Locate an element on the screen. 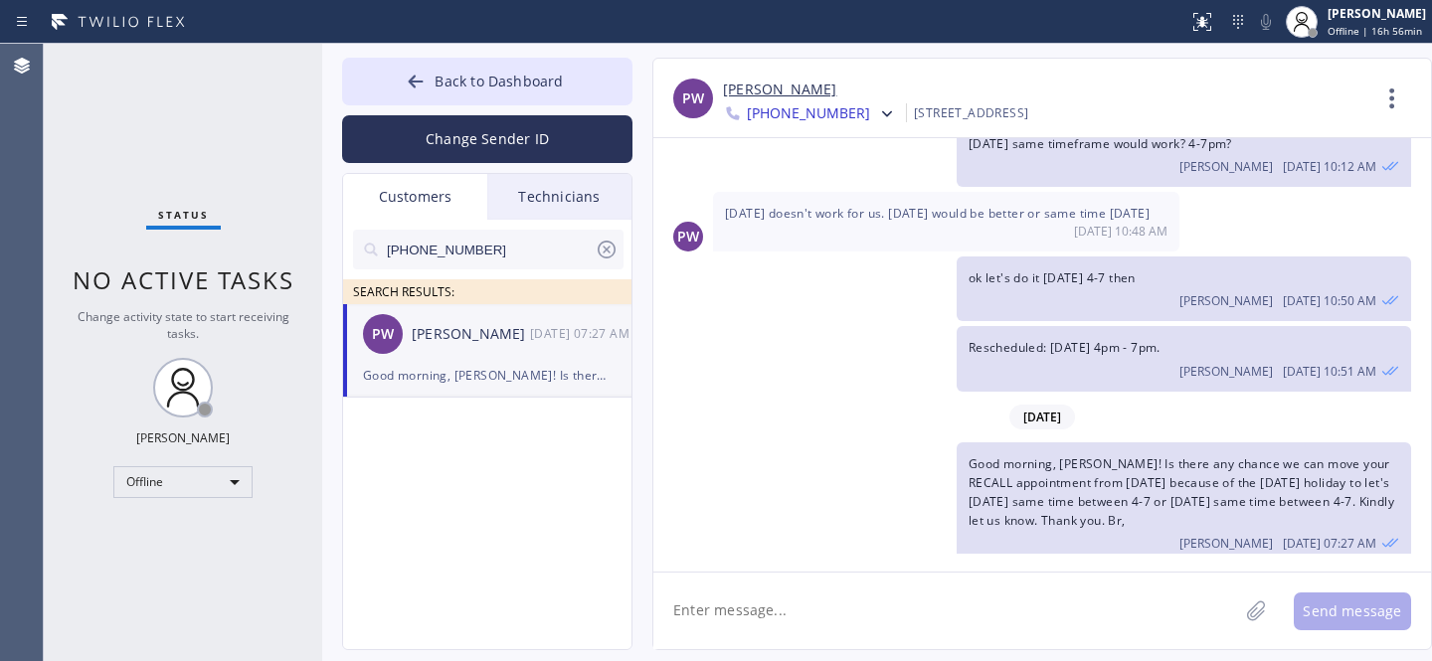 The height and width of the screenshot is (661, 1432). button: Change Sender ID is located at coordinates (487, 139).